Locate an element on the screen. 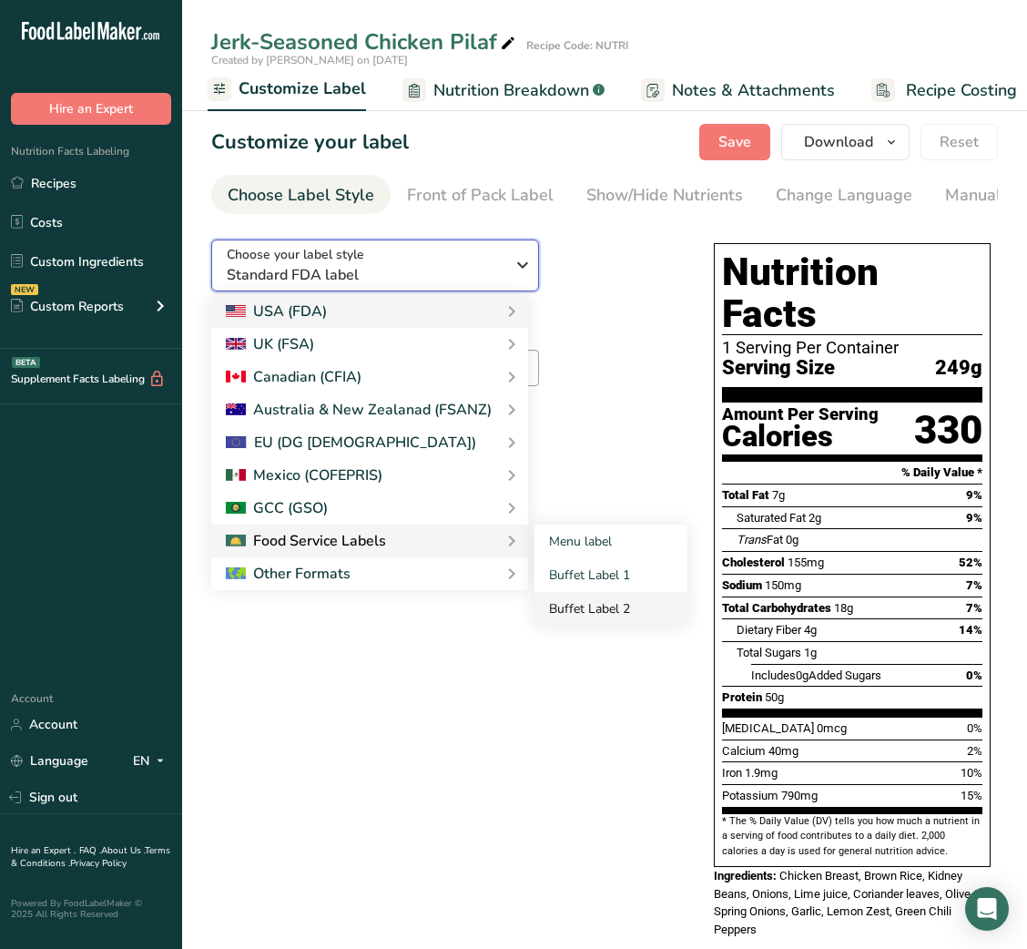 This screenshot has height=949, width=1027. span: 2% is located at coordinates (974, 750).